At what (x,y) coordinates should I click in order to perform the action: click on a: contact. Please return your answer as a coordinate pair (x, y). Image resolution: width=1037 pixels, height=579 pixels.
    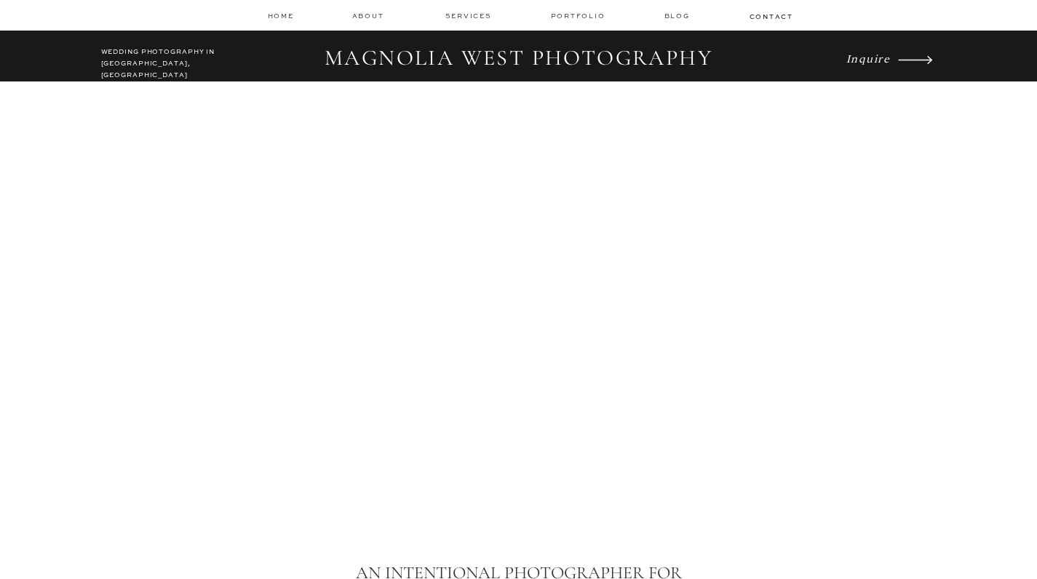
    Looking at the image, I should click on (770, 16).